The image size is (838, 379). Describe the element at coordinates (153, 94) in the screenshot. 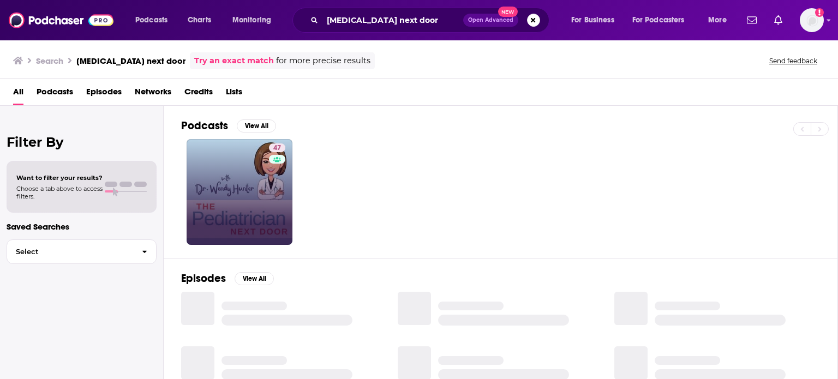

I see `a: Networks` at that location.